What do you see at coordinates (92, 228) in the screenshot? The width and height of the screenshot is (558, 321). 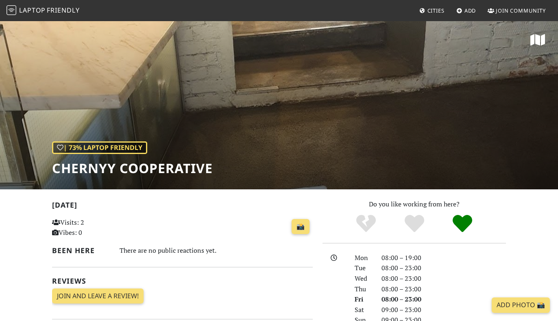 I see `p: Visits: 2 Vibes: 0` at bounding box center [92, 228].